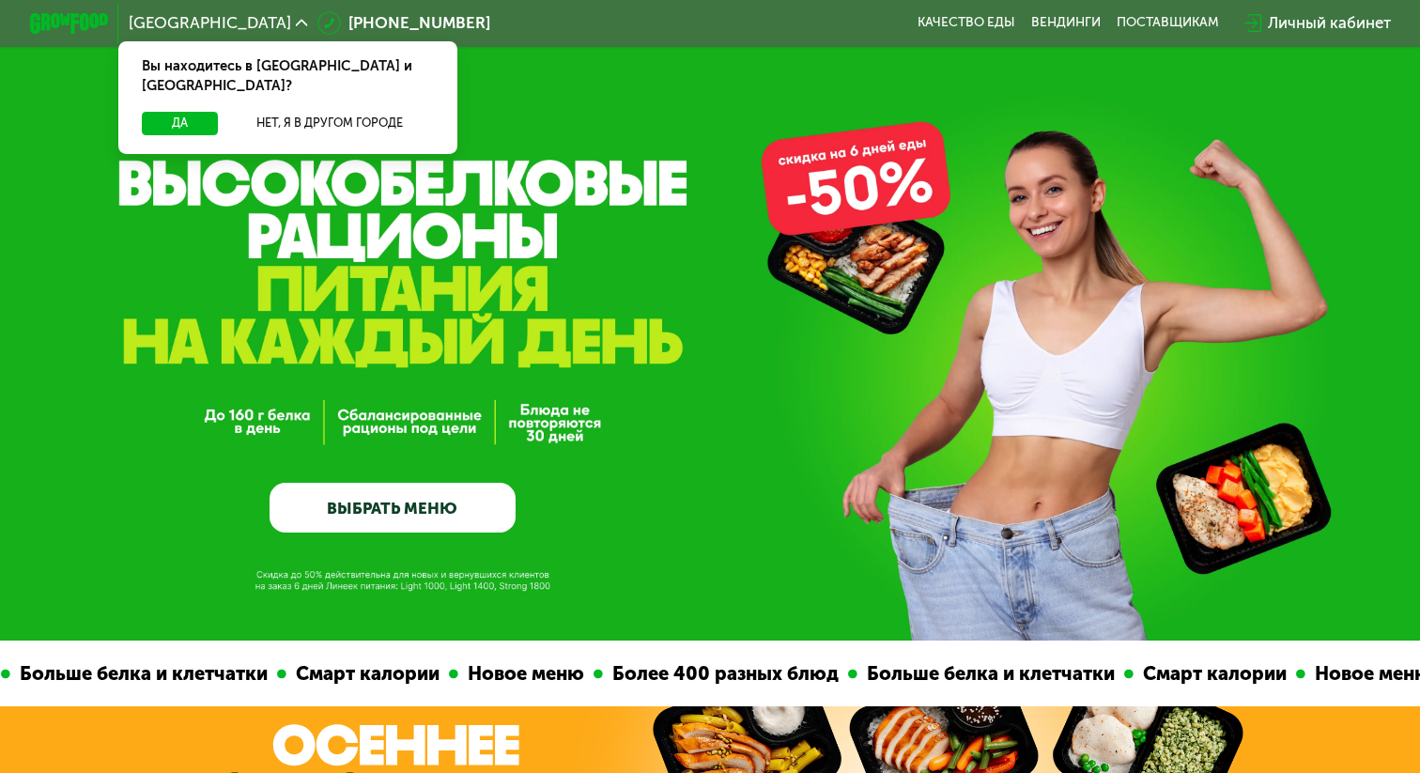 This screenshot has height=773, width=1420. Describe the element at coordinates (1328, 23) in the screenshot. I see `div: Личный кабинет` at that location.